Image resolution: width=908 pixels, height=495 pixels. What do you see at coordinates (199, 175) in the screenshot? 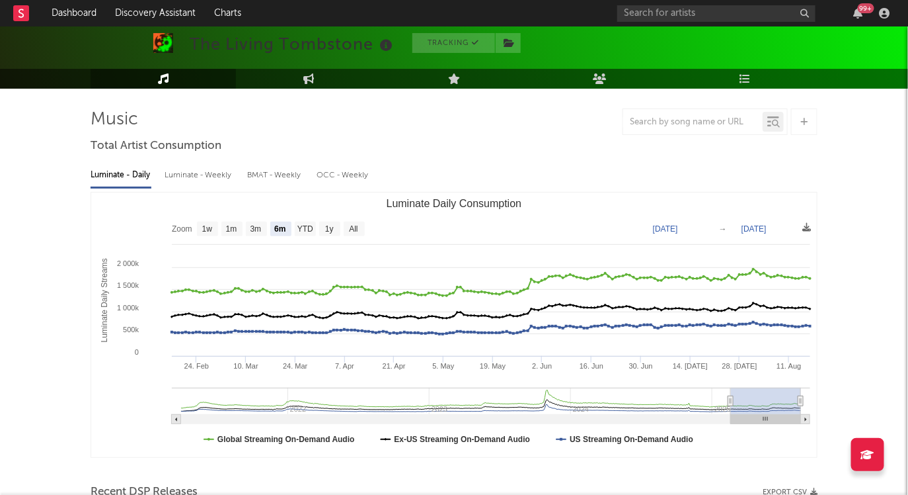
I see `div: Luminate - Weekly` at bounding box center [199, 175].